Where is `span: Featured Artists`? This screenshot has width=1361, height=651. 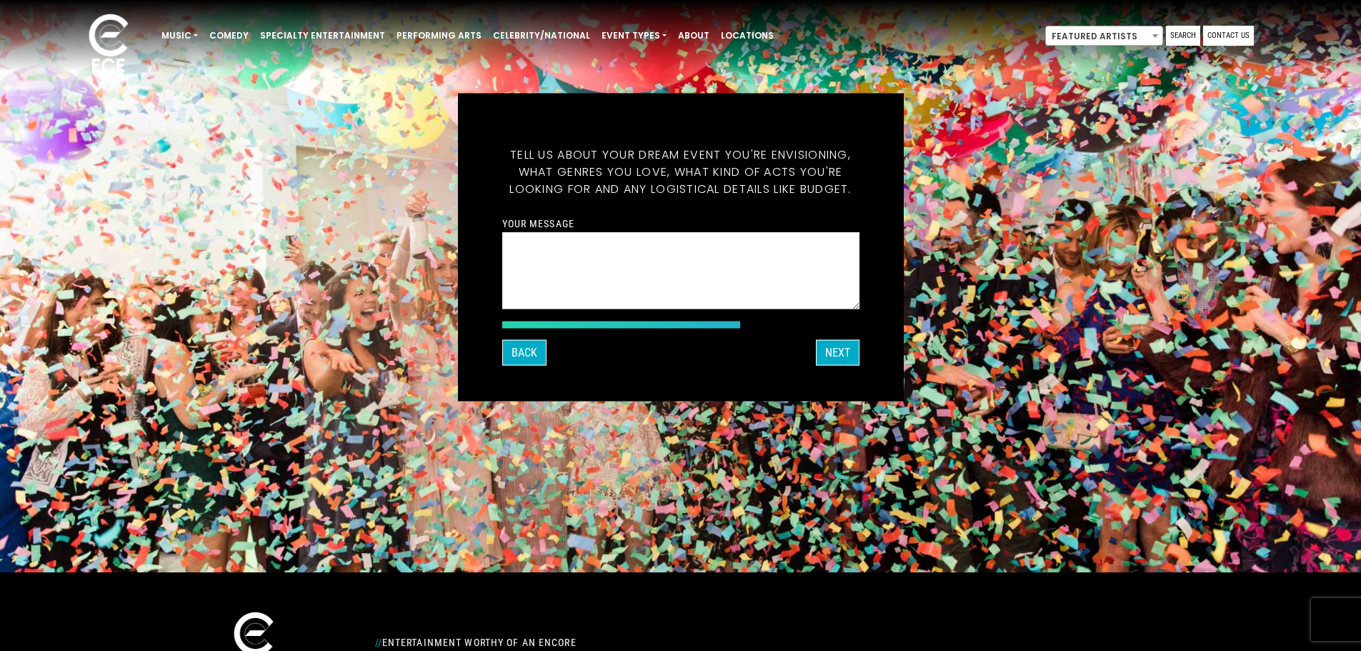
span: Featured Artists is located at coordinates (1104, 36).